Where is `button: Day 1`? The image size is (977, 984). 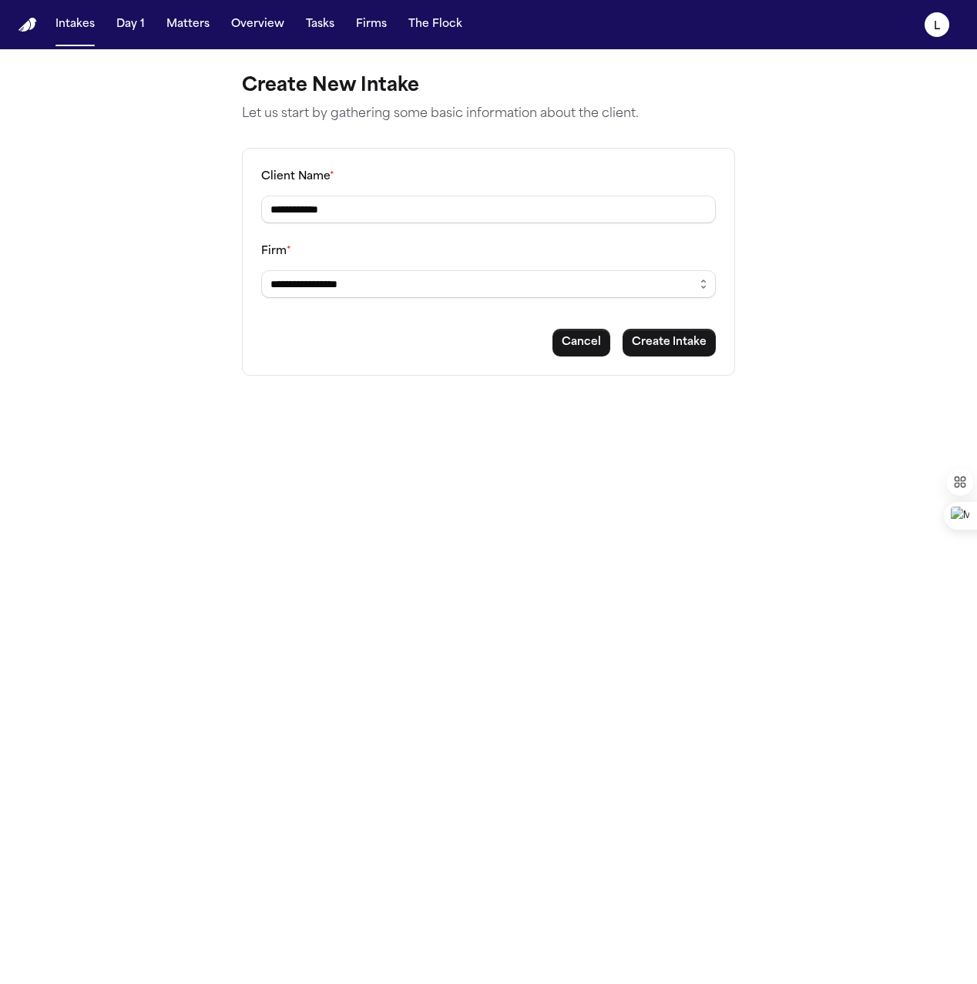 button: Day 1 is located at coordinates (130, 25).